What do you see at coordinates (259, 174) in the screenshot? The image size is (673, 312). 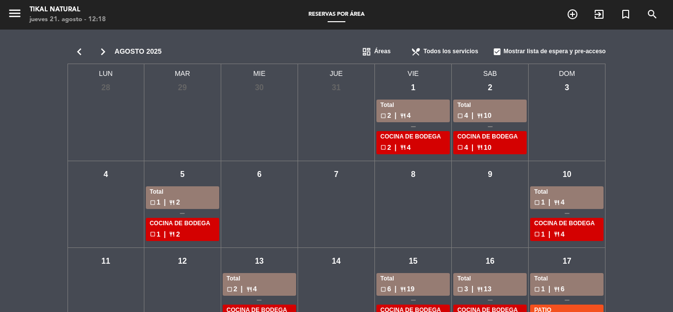 I see `div: 6` at bounding box center [259, 174].